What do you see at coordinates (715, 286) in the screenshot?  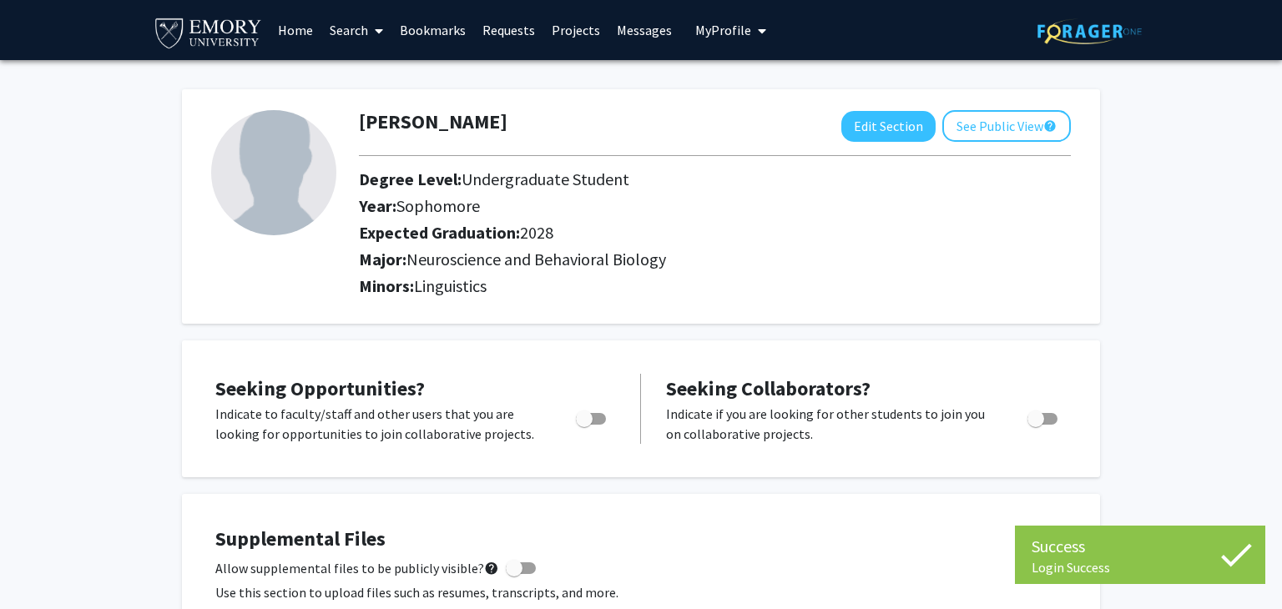 I see `h2: Minors:` at bounding box center [715, 286].